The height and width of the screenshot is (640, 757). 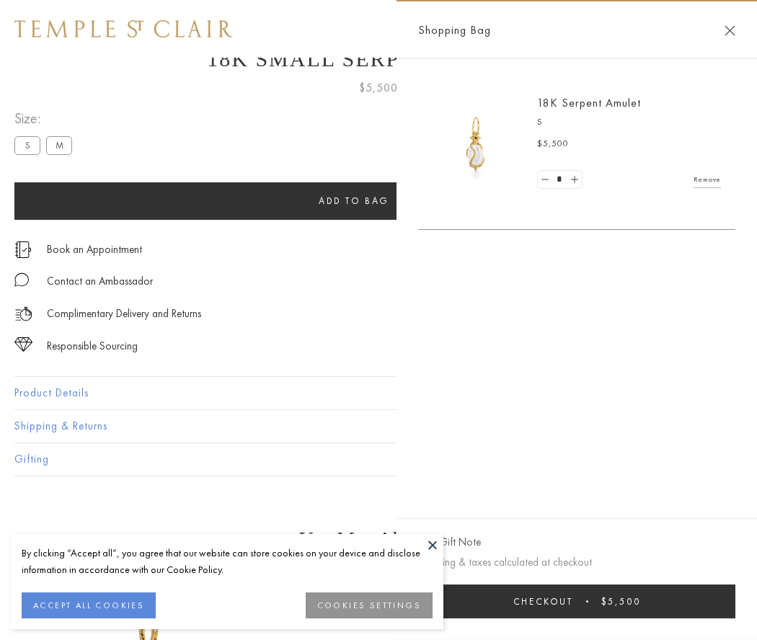 I want to click on div: Responsible Sourcing, so click(x=92, y=346).